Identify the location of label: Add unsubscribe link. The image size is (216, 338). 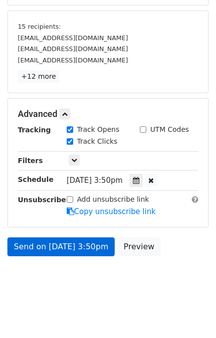
(113, 199).